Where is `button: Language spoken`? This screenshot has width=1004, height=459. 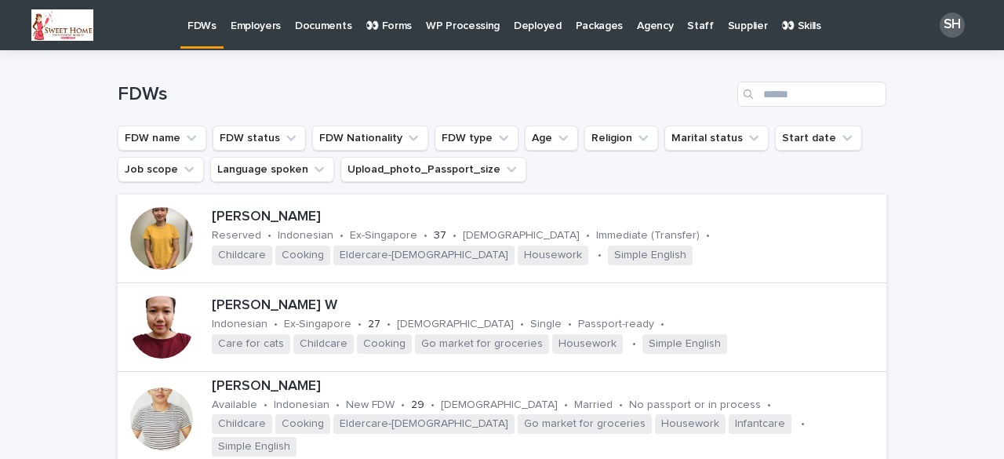
button: Language spoken is located at coordinates (272, 169).